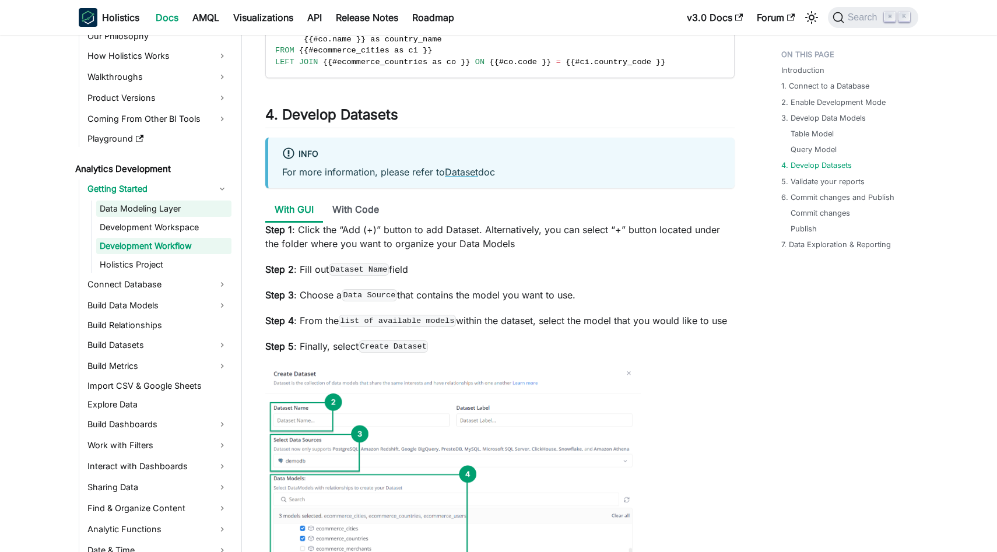 This screenshot has height=552, width=997. Describe the element at coordinates (157, 139) in the screenshot. I see `a: Playground` at that location.